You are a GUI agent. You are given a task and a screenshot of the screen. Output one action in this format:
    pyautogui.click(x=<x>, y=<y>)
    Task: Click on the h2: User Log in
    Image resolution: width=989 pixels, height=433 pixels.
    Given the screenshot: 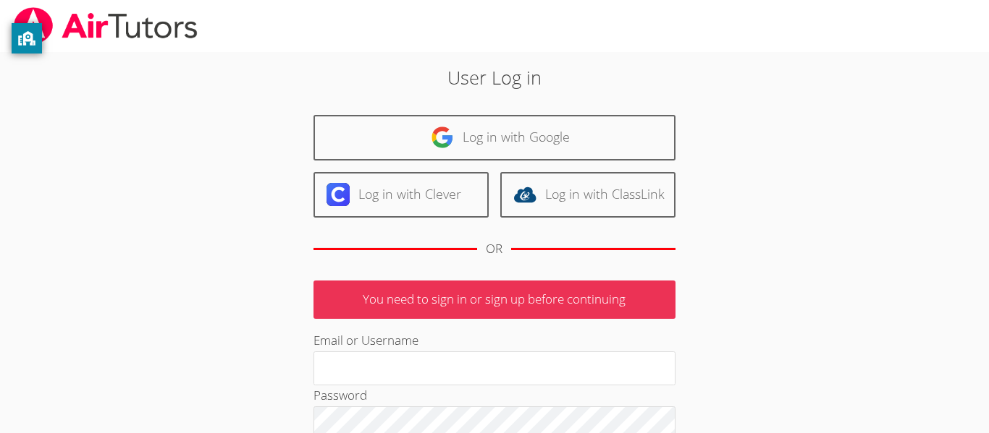 What is the action you would take?
    pyautogui.click(x=494, y=77)
    